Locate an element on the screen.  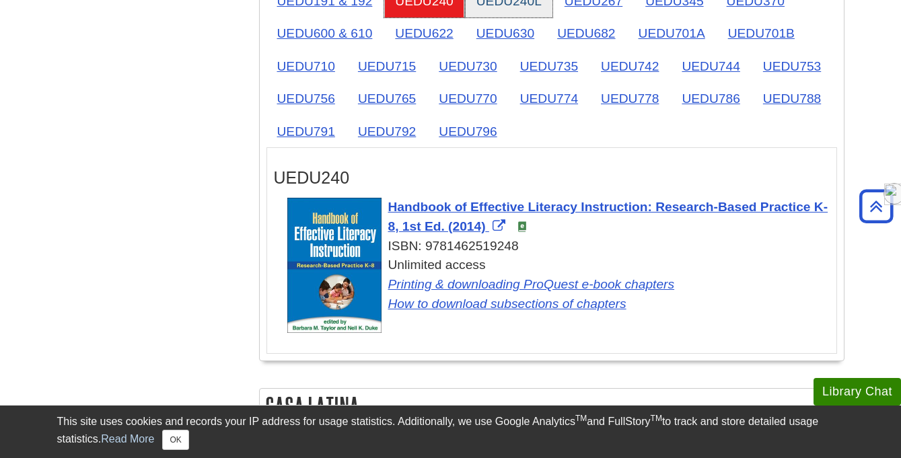
a: UEDU792 is located at coordinates (387, 131).